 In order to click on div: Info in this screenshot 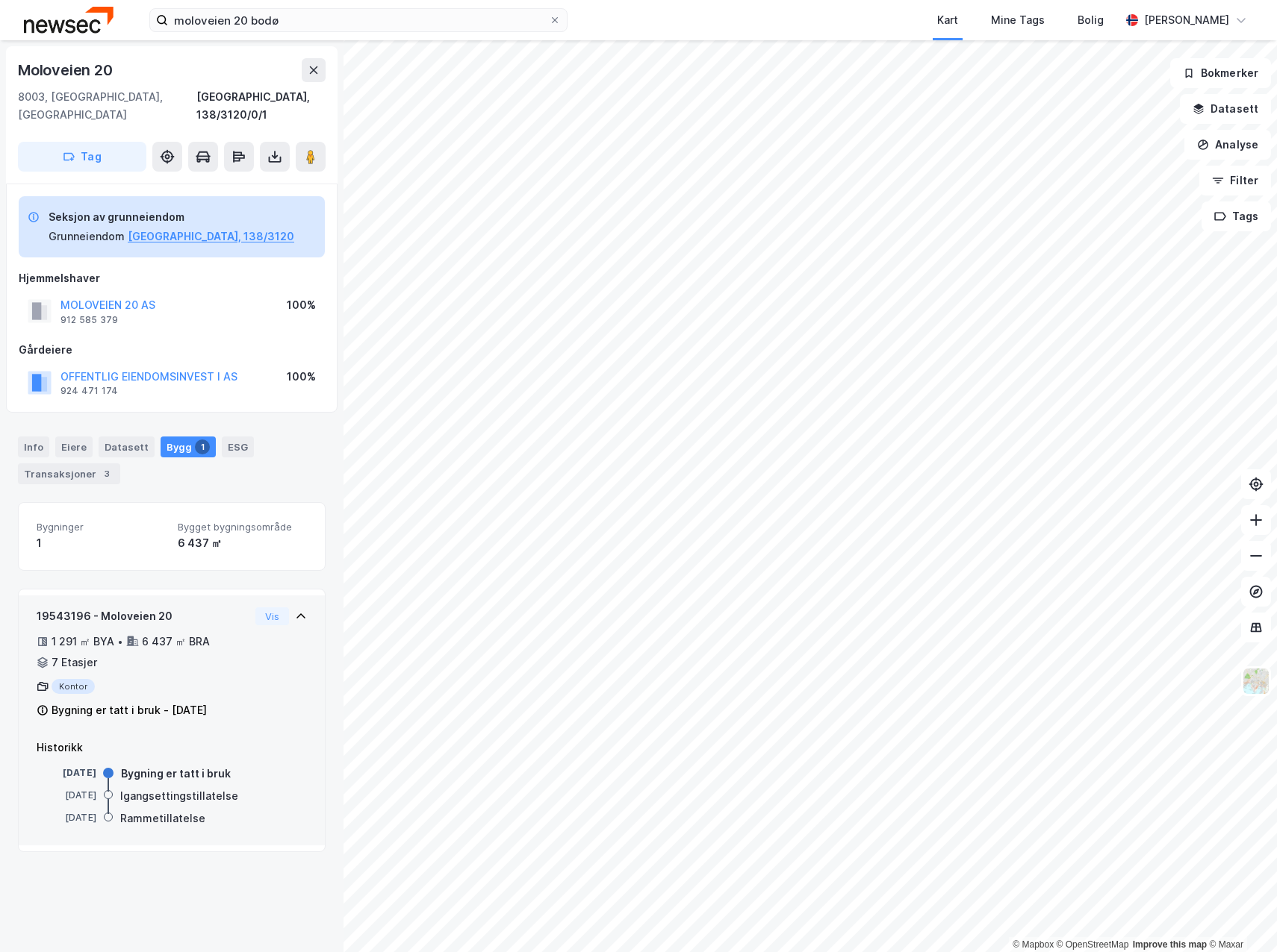, I will do `click(33, 447)`.